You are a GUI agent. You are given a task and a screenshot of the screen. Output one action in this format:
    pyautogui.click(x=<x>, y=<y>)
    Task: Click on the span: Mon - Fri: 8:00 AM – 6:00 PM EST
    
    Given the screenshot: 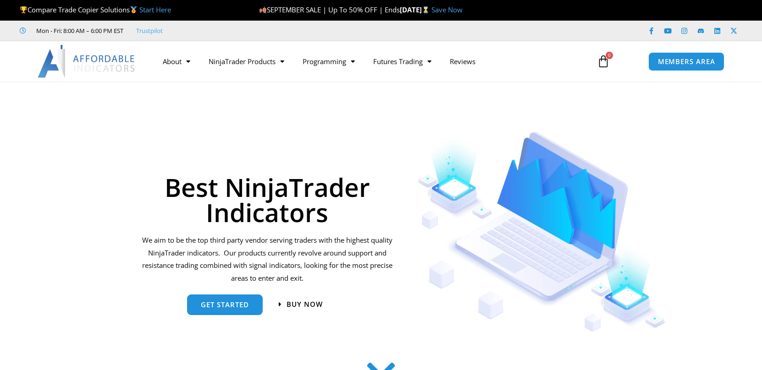 What is the action you would take?
    pyautogui.click(x=78, y=31)
    